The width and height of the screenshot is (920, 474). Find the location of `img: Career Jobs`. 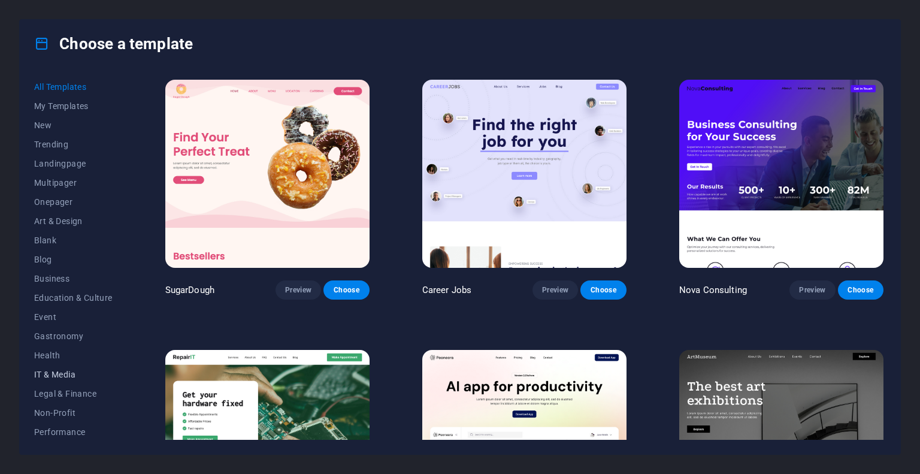

img: Career Jobs is located at coordinates (524, 174).